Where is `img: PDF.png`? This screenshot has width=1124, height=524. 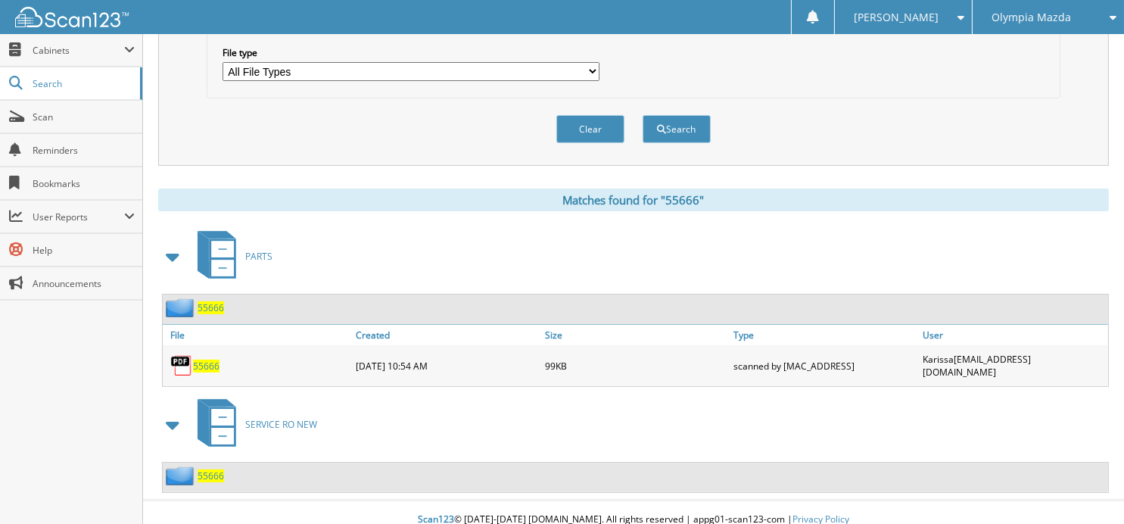 img: PDF.png is located at coordinates (182, 366).